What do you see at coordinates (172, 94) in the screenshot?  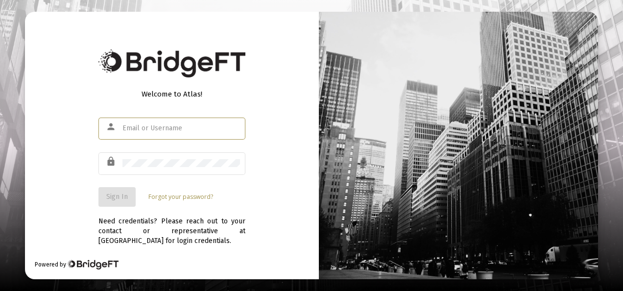 I see `div: Welcome to Atlas!` at bounding box center [172, 94].